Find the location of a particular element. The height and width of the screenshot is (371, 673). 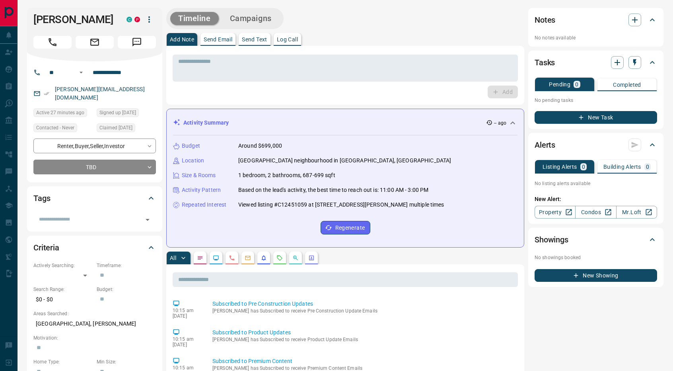

p: Subscribed to Product Updates is located at coordinates (364, 332).